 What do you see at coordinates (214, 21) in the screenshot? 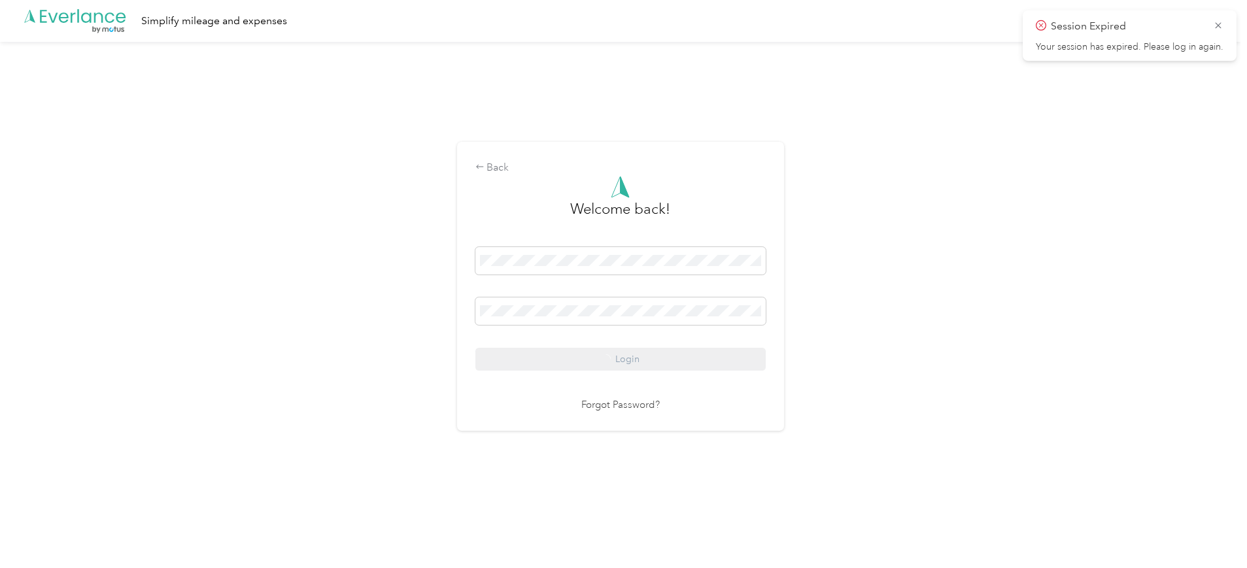
I see `div: Simplify mileage and expenses` at bounding box center [214, 21].